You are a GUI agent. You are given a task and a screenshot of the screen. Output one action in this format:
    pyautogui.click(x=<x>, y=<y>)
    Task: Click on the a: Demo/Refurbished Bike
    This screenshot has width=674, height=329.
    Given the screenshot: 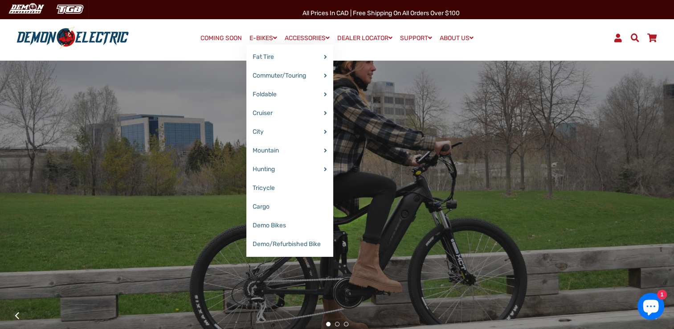 What is the action you would take?
    pyautogui.click(x=290, y=244)
    